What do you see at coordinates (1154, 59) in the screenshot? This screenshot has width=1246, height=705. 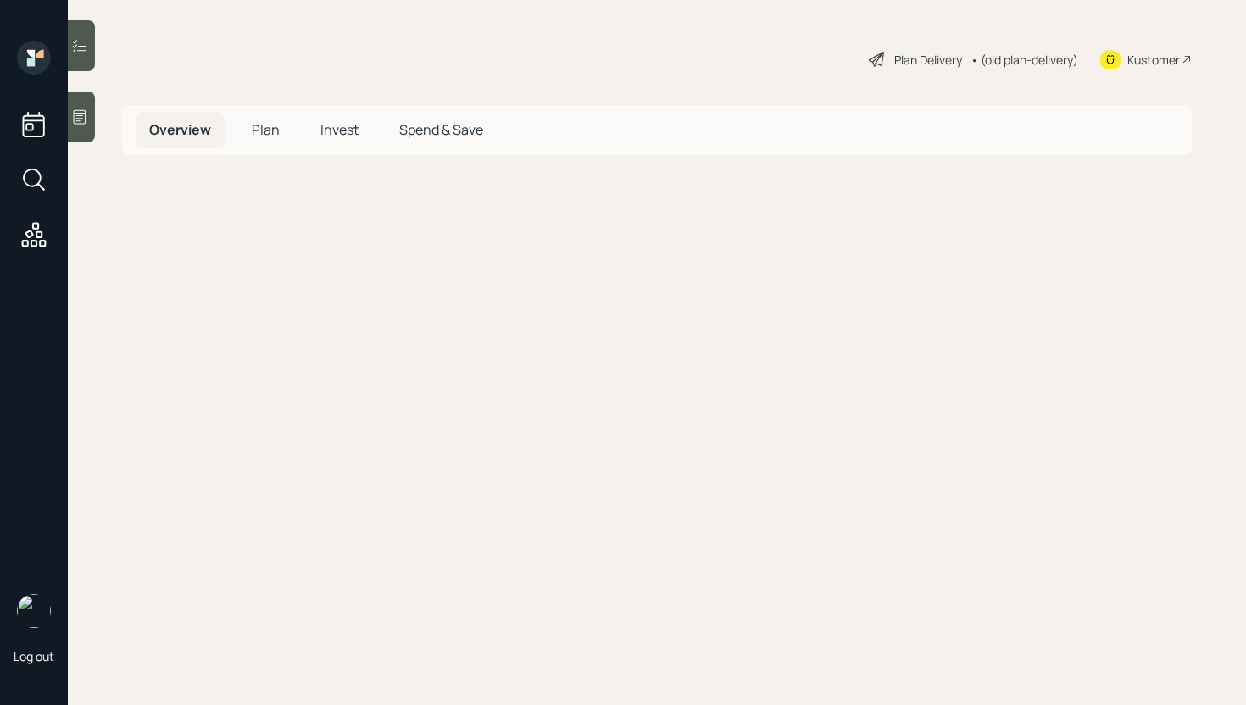 I see `div: Kustomer` at bounding box center [1154, 59].